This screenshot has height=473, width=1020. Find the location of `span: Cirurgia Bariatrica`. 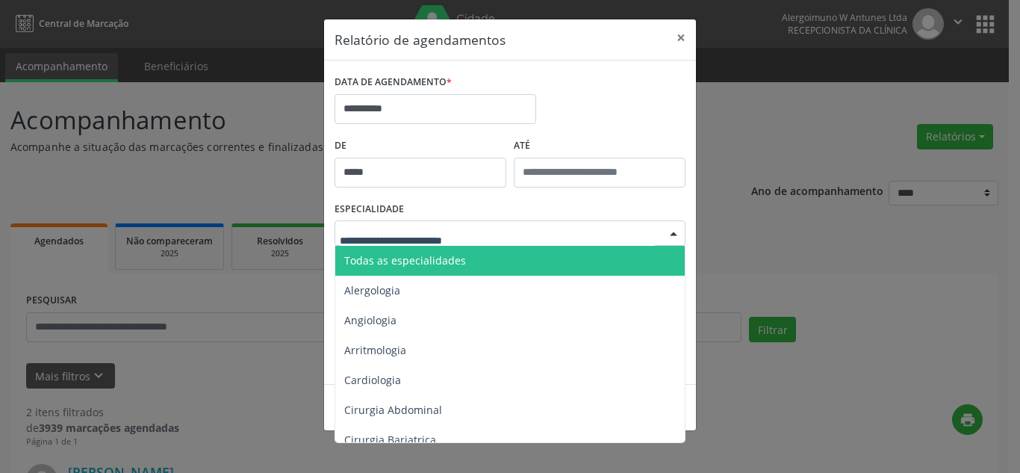

span: Cirurgia Bariatrica is located at coordinates (390, 439).